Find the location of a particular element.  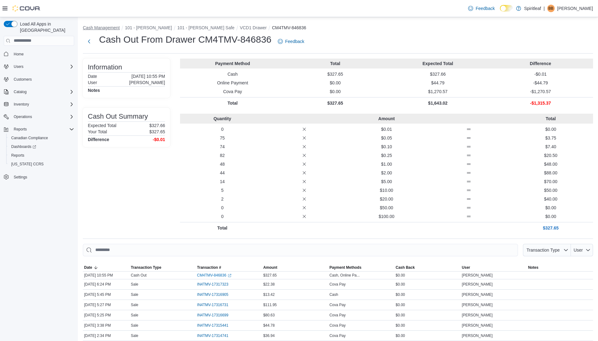

span: Notes is located at coordinates (533, 267).